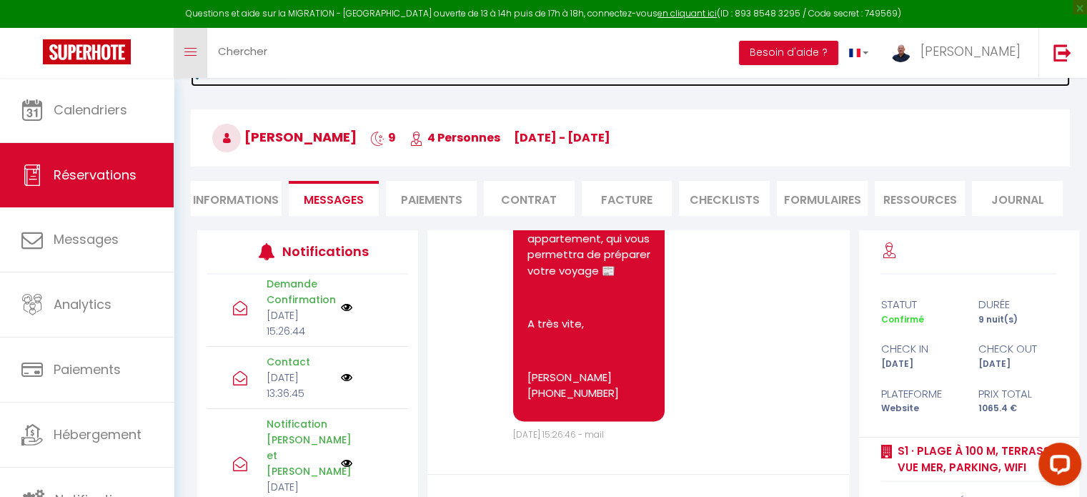 This screenshot has height=497, width=1087. Describe the element at coordinates (788, 53) in the screenshot. I see `button: Besoin d'aide ?` at that location.